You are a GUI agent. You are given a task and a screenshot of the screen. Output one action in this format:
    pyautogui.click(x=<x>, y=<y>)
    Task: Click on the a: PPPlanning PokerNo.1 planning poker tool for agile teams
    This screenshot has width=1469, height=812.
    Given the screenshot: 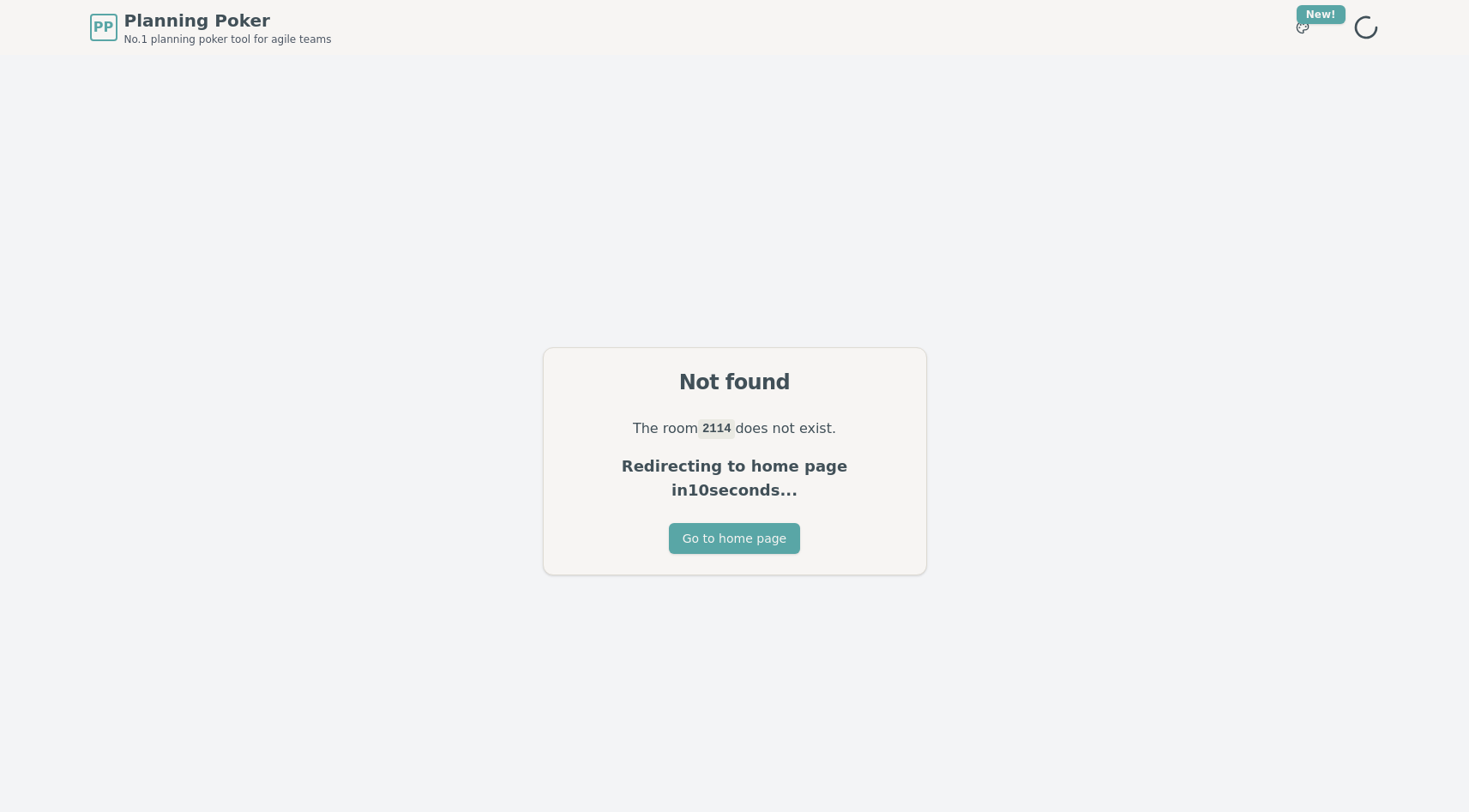 What is the action you would take?
    pyautogui.click(x=211, y=28)
    